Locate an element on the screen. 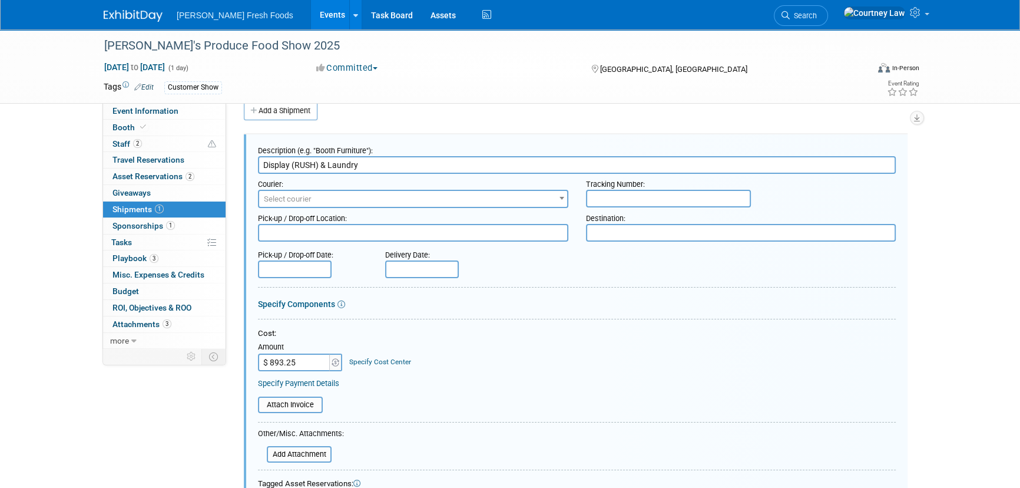  a: Sponsorships1 is located at coordinates (164, 226).